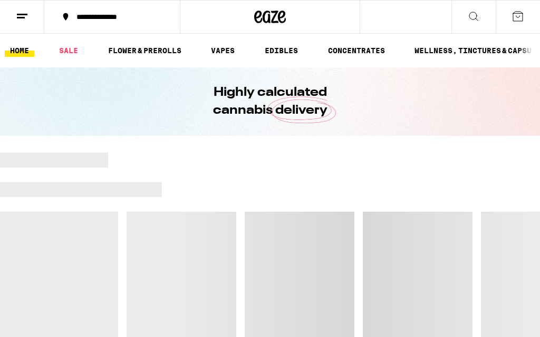  Describe the element at coordinates (222, 51) in the screenshot. I see `a: VAPES` at that location.